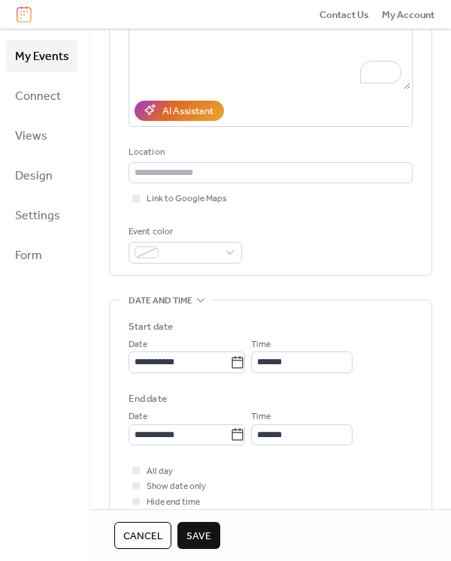 Image resolution: width=451 pixels, height=561 pixels. Describe the element at coordinates (344, 15) in the screenshot. I see `span: Contact Us` at that location.